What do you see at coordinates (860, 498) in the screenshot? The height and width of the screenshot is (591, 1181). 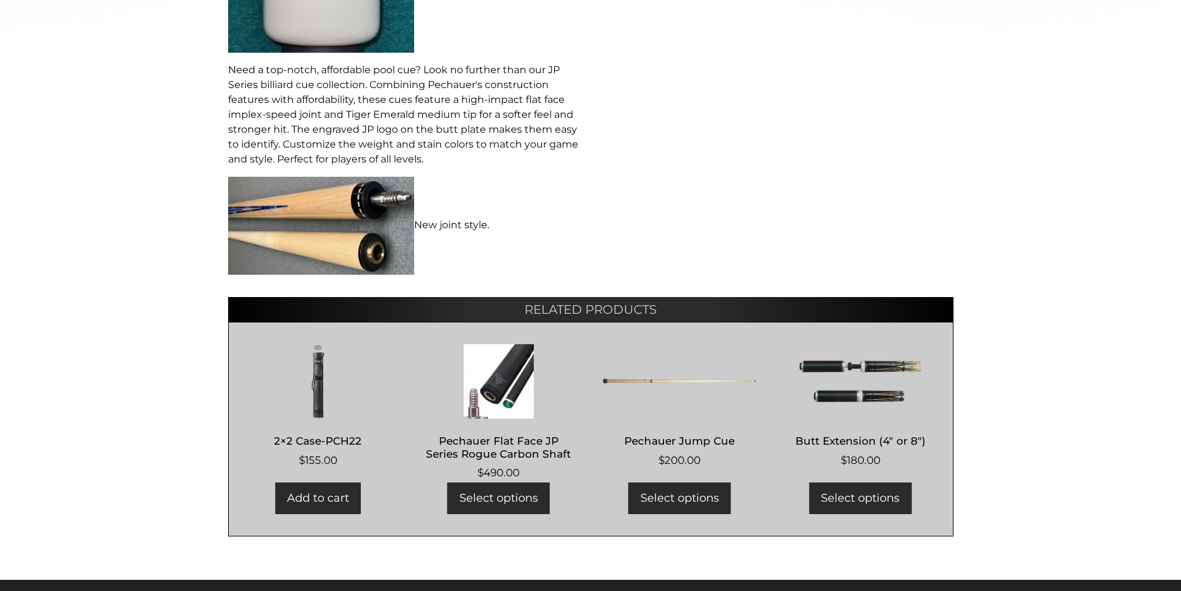 I see `a: Add to cart: “Butt Extension (4" or 8")”` at bounding box center [860, 498].